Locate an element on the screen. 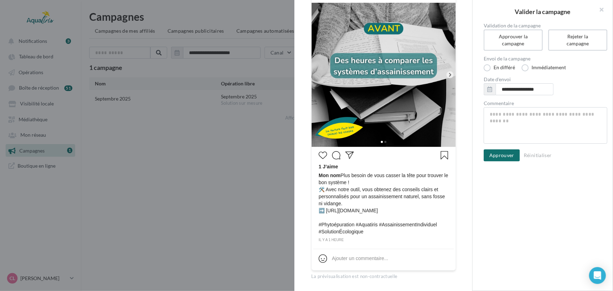  label: Validation de la campagne is located at coordinates (546, 26).